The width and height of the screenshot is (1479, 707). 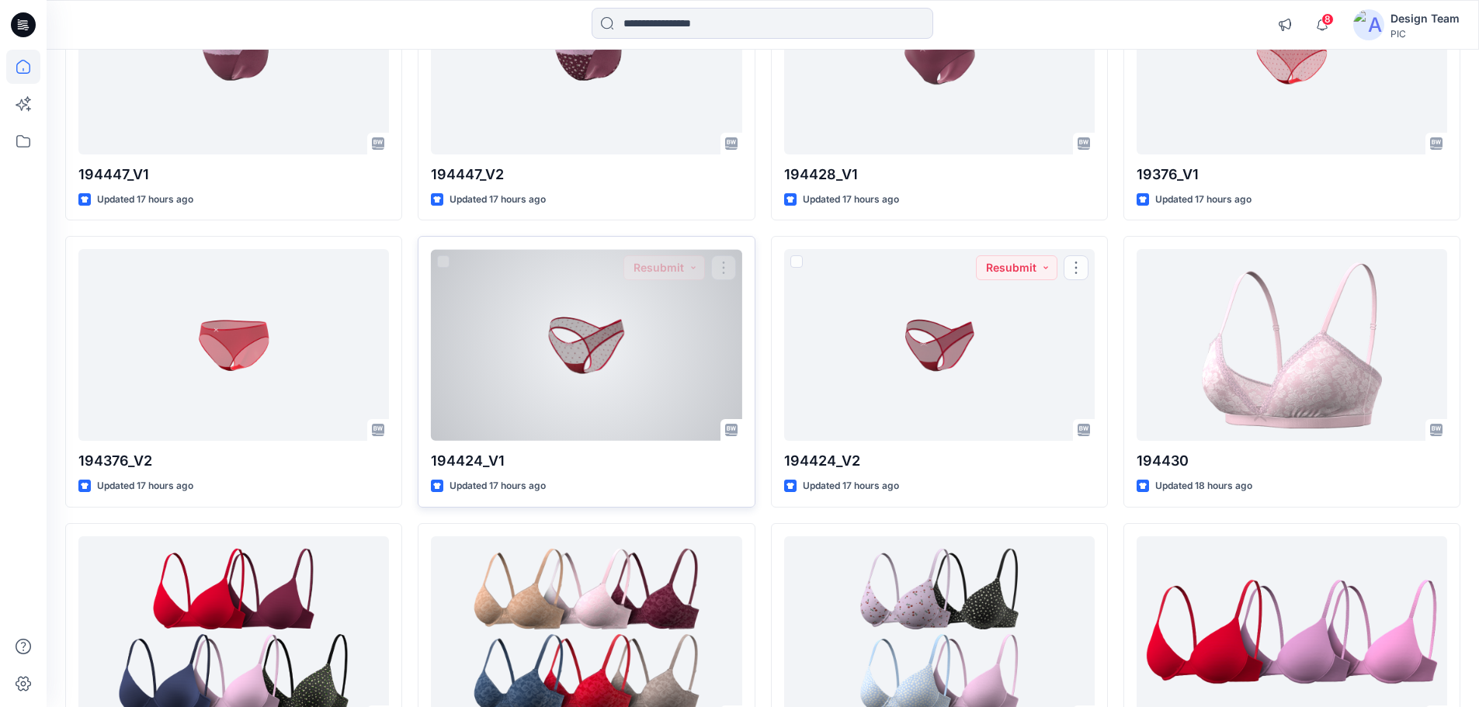 I want to click on div: Design Team, so click(x=1425, y=19).